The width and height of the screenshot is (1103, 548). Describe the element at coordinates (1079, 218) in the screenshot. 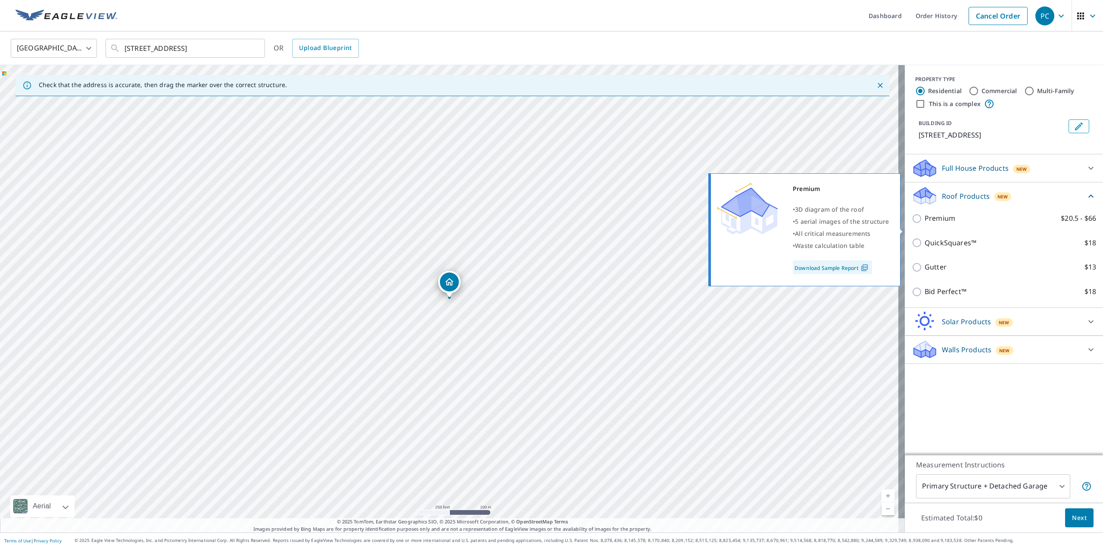

I see `p: $20.5 - $66` at that location.